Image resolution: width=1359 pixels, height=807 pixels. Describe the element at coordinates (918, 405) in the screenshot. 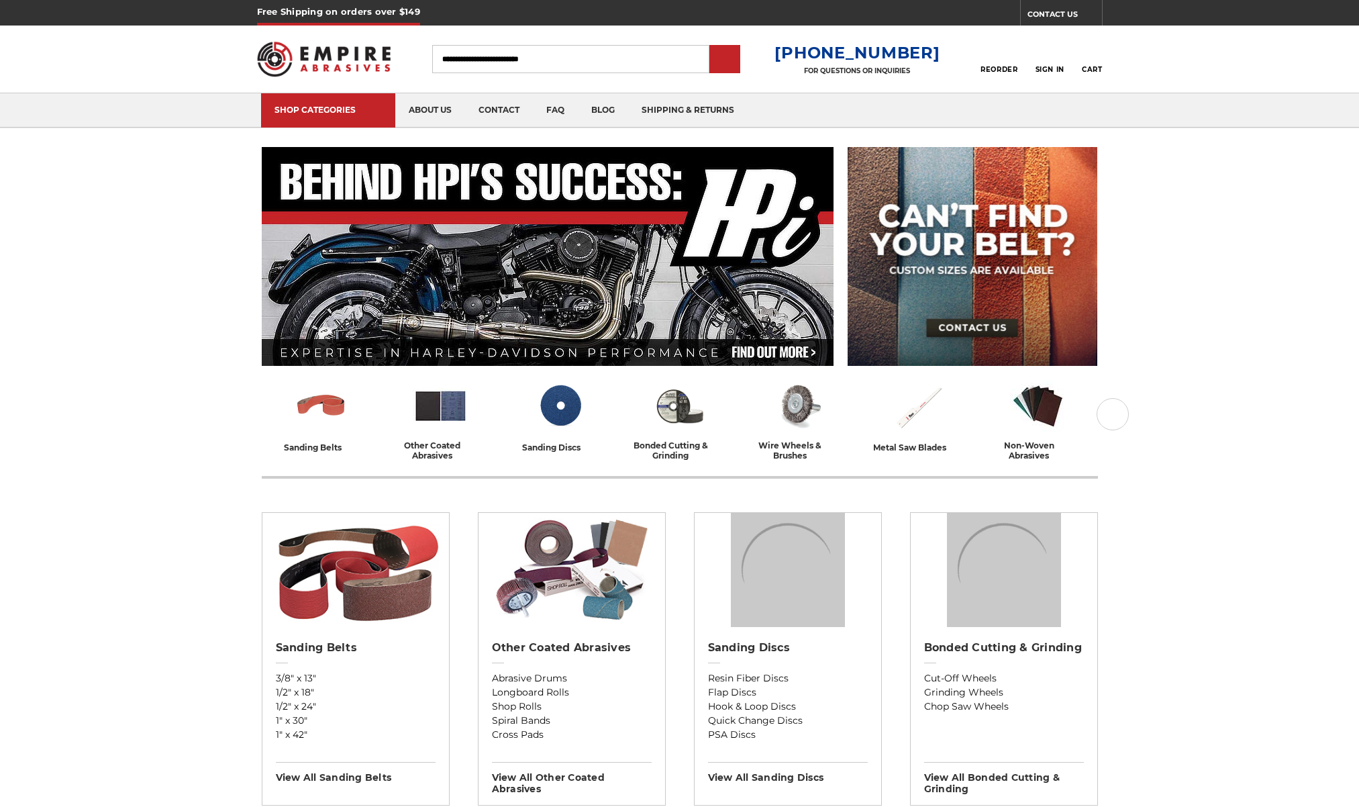

I see `img: Metal Saw Blades` at that location.